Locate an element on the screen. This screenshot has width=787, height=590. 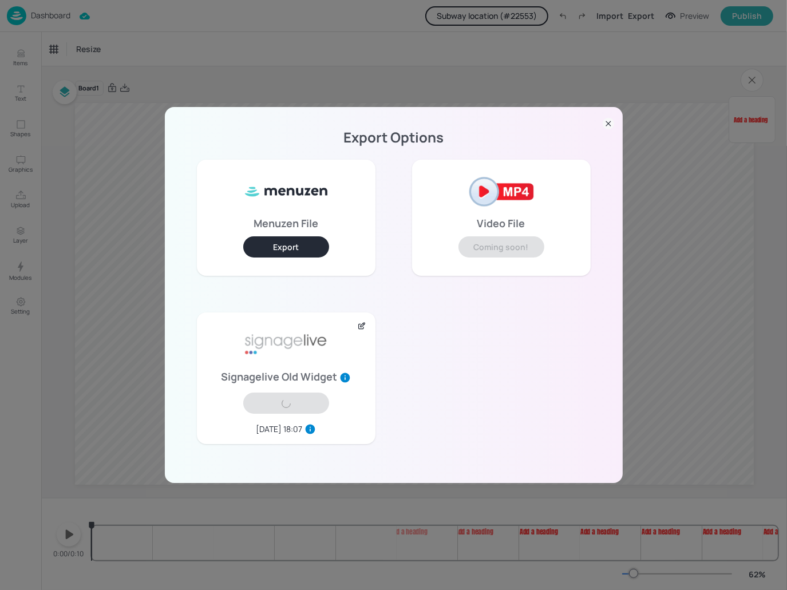
img: mp4-2af2121e.png is located at coordinates (502, 192).